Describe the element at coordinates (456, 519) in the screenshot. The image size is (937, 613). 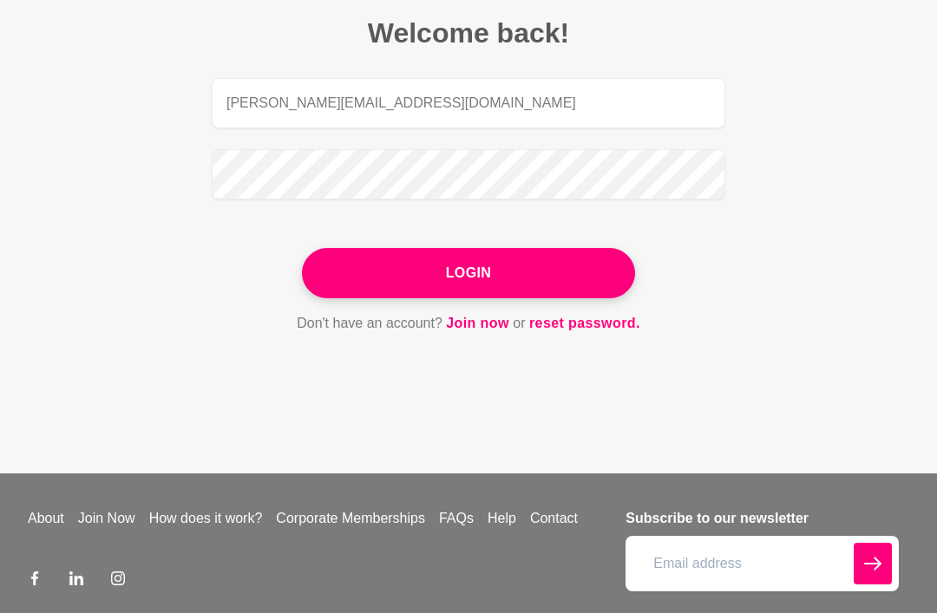
I see `a: FAQs` at that location.